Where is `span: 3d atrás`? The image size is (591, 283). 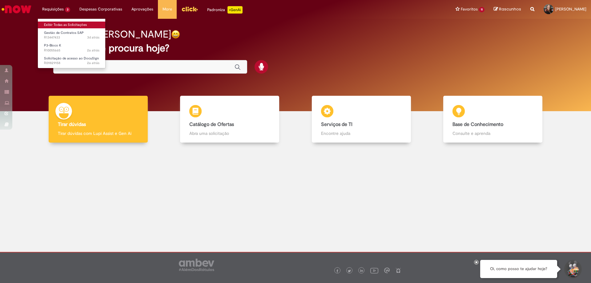 span: 3d atrás is located at coordinates (93, 37).